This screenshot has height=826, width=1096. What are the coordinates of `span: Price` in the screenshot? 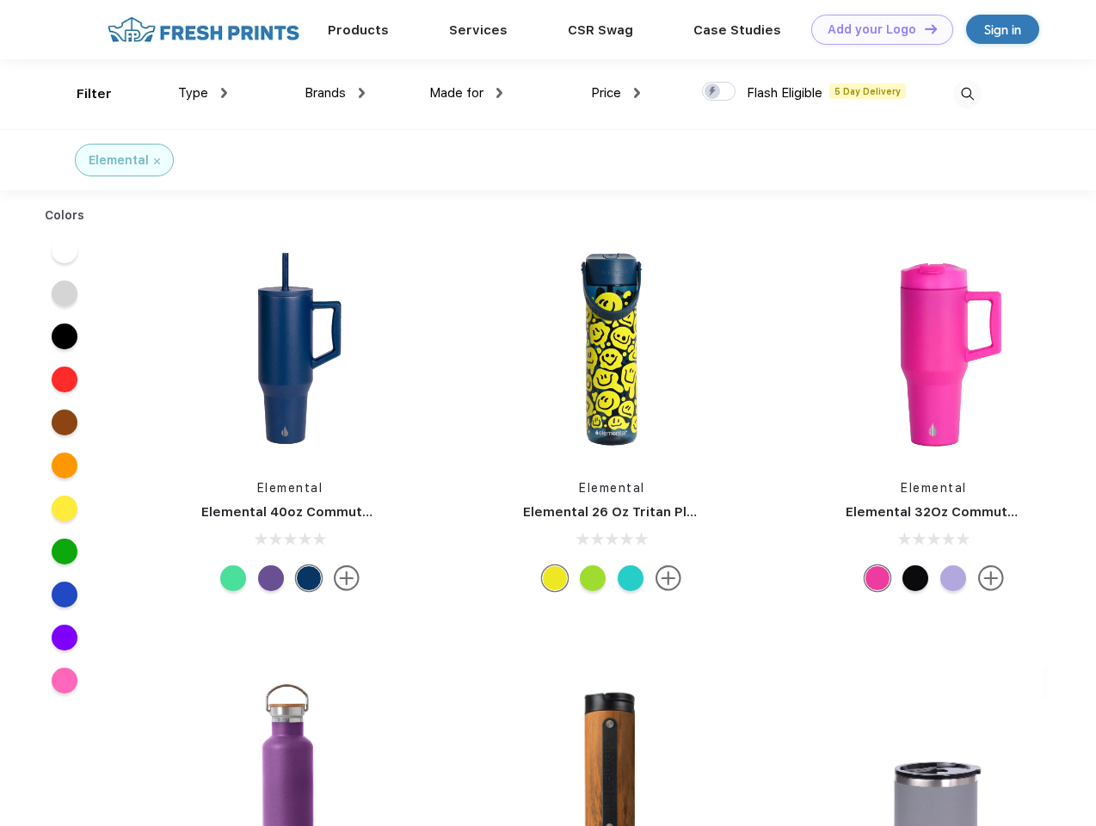 It's located at (606, 93).